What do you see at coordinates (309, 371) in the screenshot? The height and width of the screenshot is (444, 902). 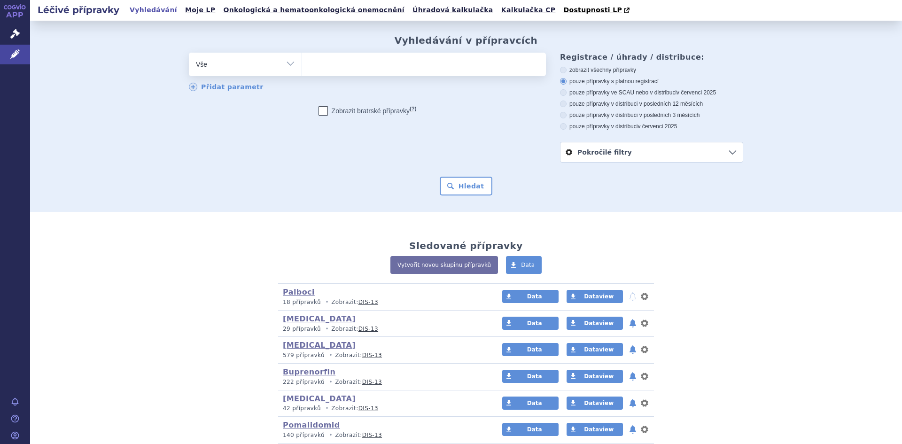 I see `a: Buprenorfin` at bounding box center [309, 371].